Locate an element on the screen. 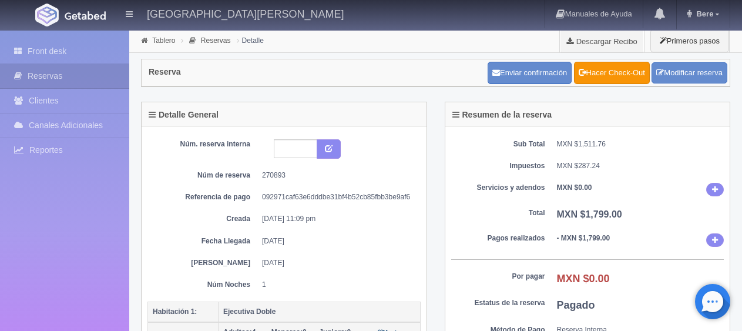 The image size is (742, 331). button: Enviar confirmación is located at coordinates (530, 73).